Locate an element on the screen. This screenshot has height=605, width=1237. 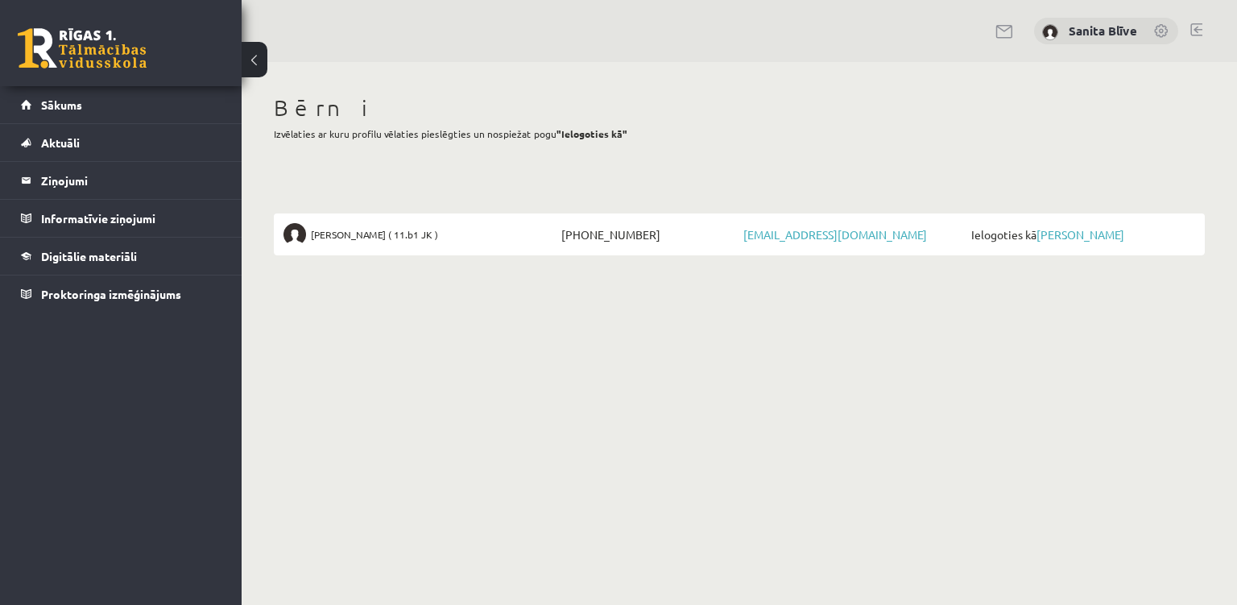
a: Aktuāli is located at coordinates (121, 143).